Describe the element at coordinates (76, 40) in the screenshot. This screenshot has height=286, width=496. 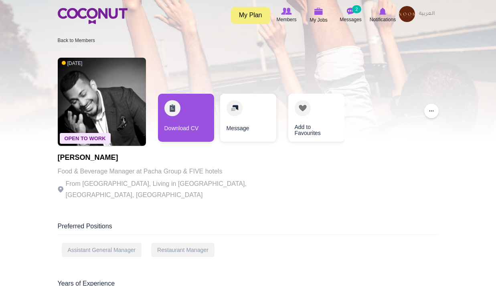
I see `a: Back to Members` at that location.